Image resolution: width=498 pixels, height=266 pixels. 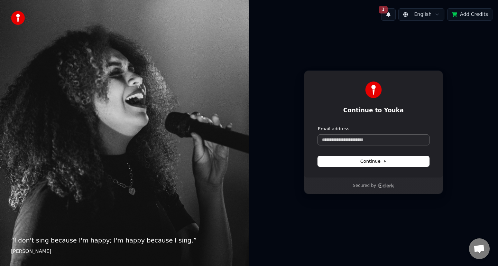 I want to click on button: 1, so click(x=389, y=15).